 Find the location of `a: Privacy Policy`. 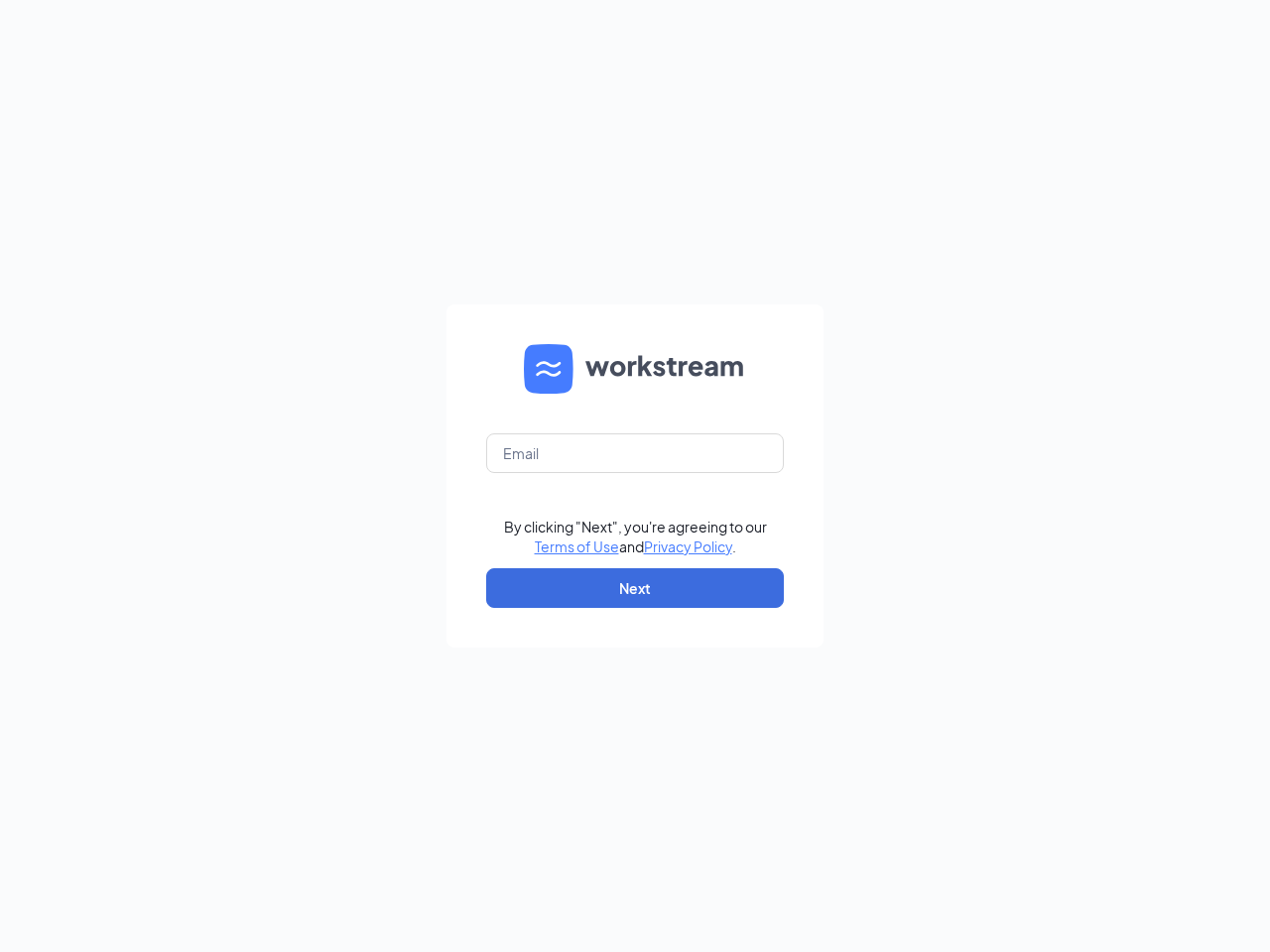

a: Privacy Policy is located at coordinates (688, 546).